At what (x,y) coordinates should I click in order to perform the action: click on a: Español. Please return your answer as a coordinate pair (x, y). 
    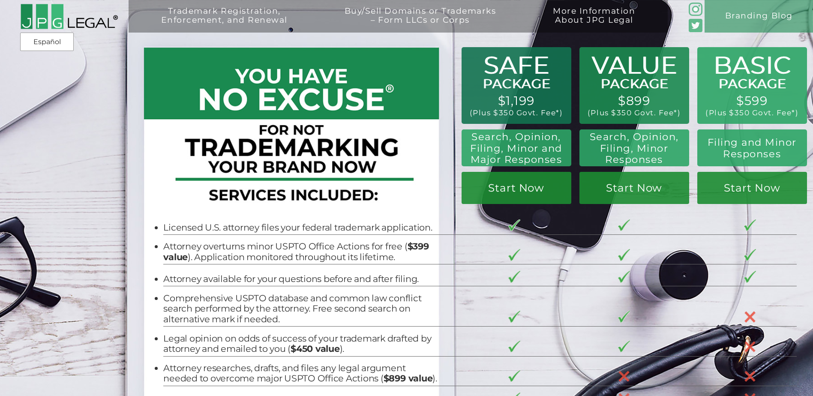
    Looking at the image, I should click on (47, 42).